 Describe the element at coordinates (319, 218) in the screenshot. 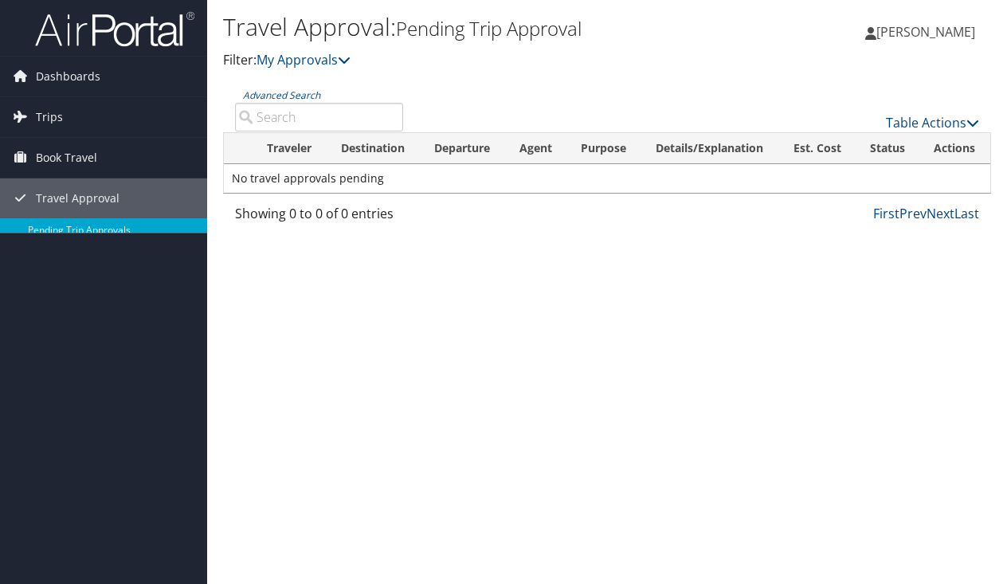

I see `div: Showing 0 to 0 of 0 entries` at that location.